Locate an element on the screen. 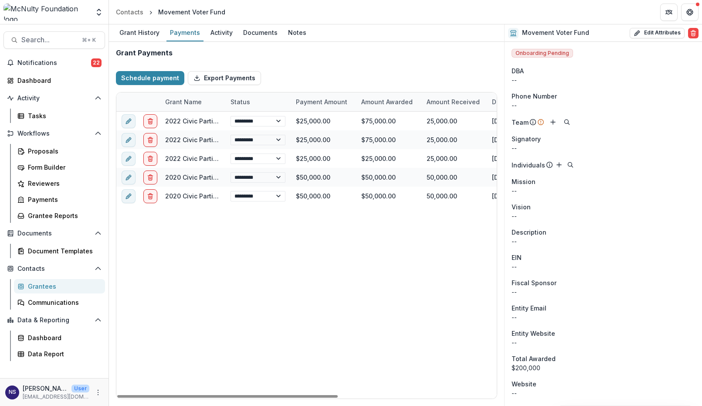 This screenshot has height=406, width=702. span: Entity Website is located at coordinates (534, 333).